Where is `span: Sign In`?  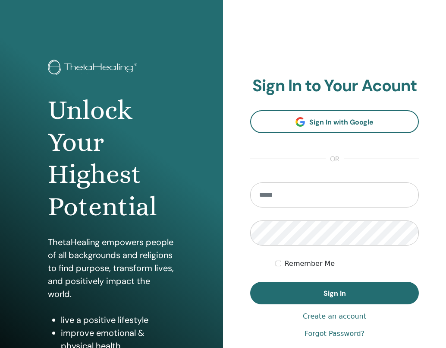
span: Sign In is located at coordinates (335, 293).